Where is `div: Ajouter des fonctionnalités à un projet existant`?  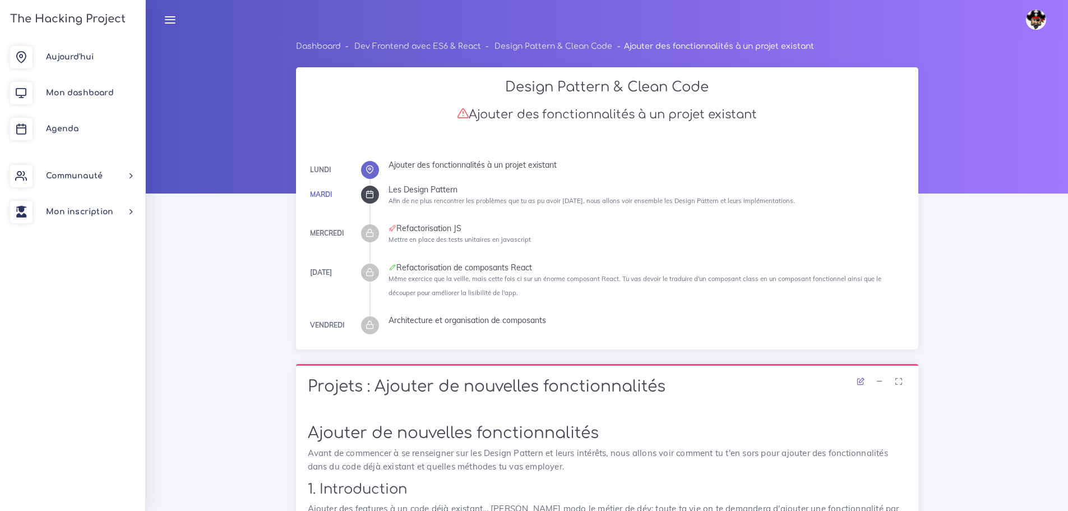
div: Ajouter des fonctionnalités à un projet existant is located at coordinates (647, 165).